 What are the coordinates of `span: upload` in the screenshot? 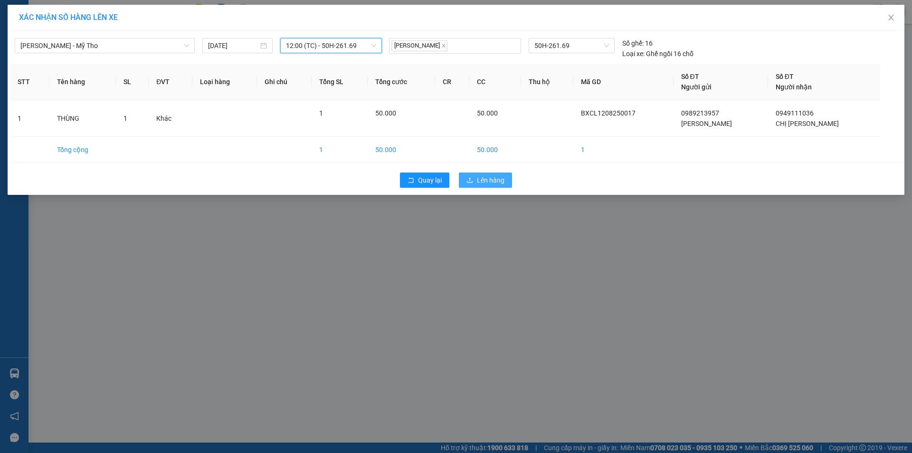 It's located at (470, 180).